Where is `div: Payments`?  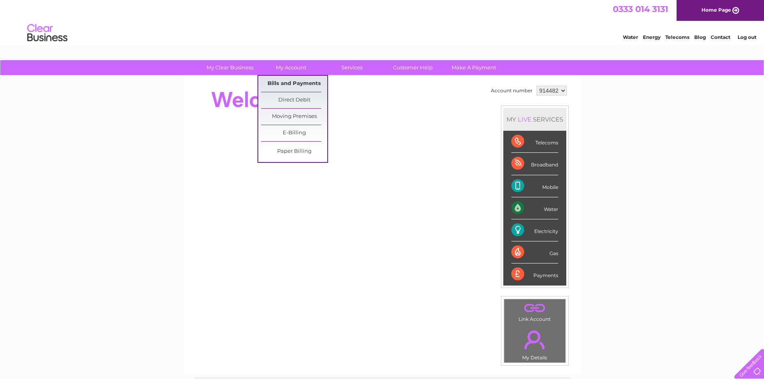 div: Payments is located at coordinates (535, 274).